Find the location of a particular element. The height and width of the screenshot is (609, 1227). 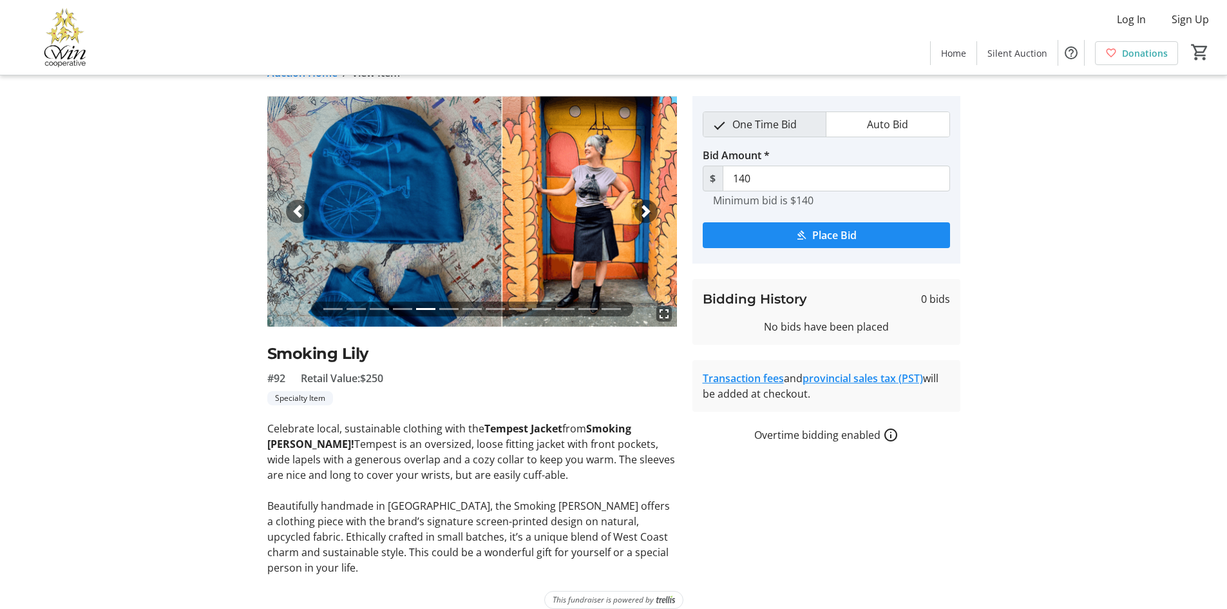

button: Log In is located at coordinates (1131, 19).